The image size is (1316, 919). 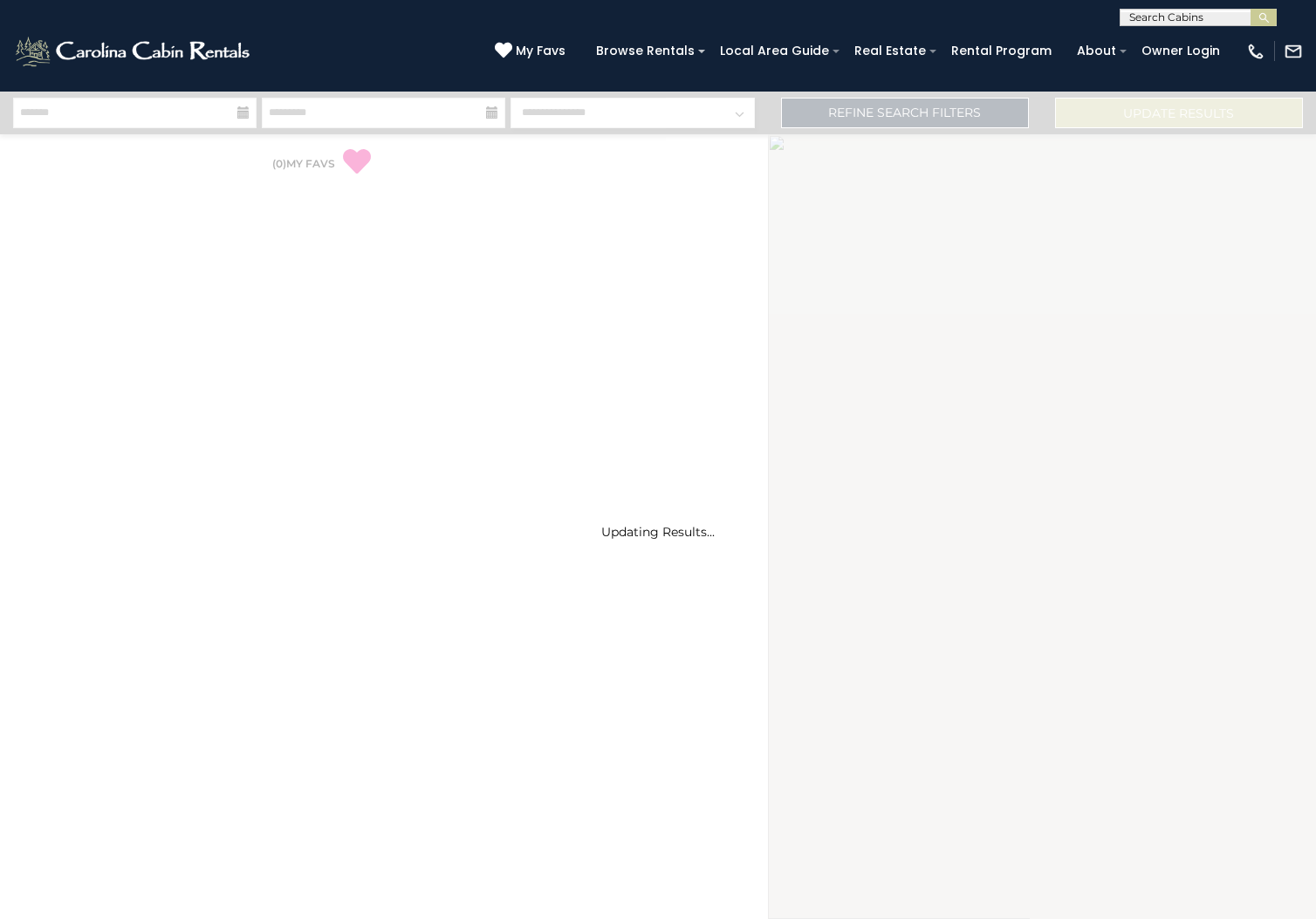 I want to click on a: Real Estate, so click(x=890, y=50).